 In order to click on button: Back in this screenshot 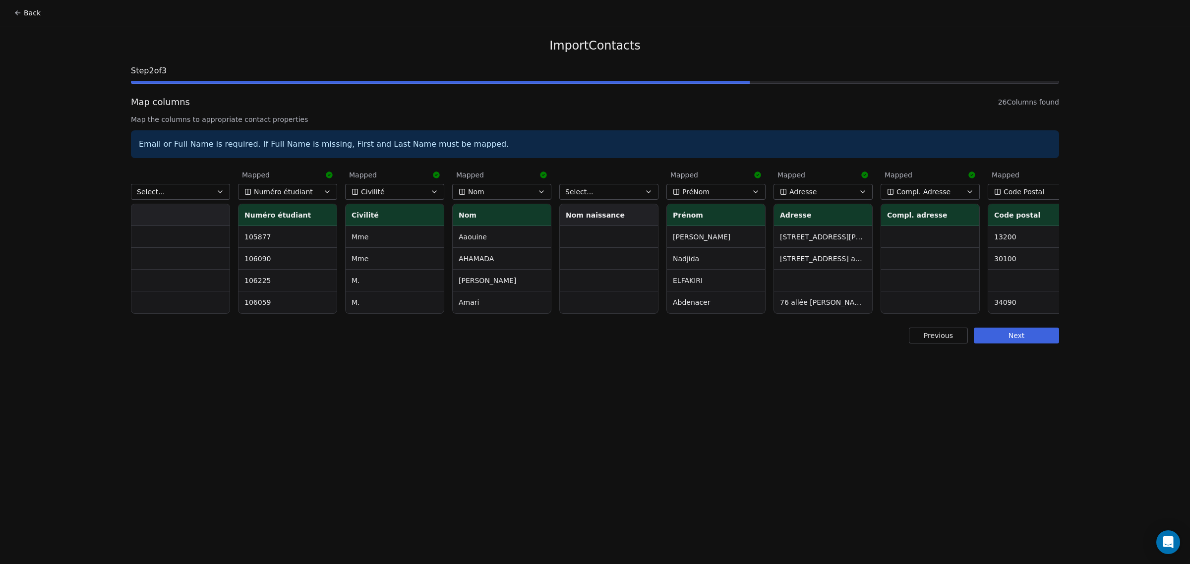, I will do `click(27, 13)`.